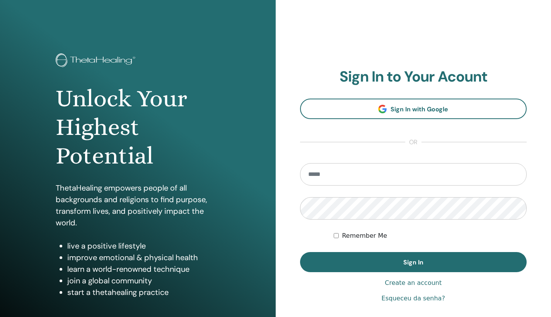 This screenshot has width=551, height=317. I want to click on a: Sign In with Google, so click(413, 109).